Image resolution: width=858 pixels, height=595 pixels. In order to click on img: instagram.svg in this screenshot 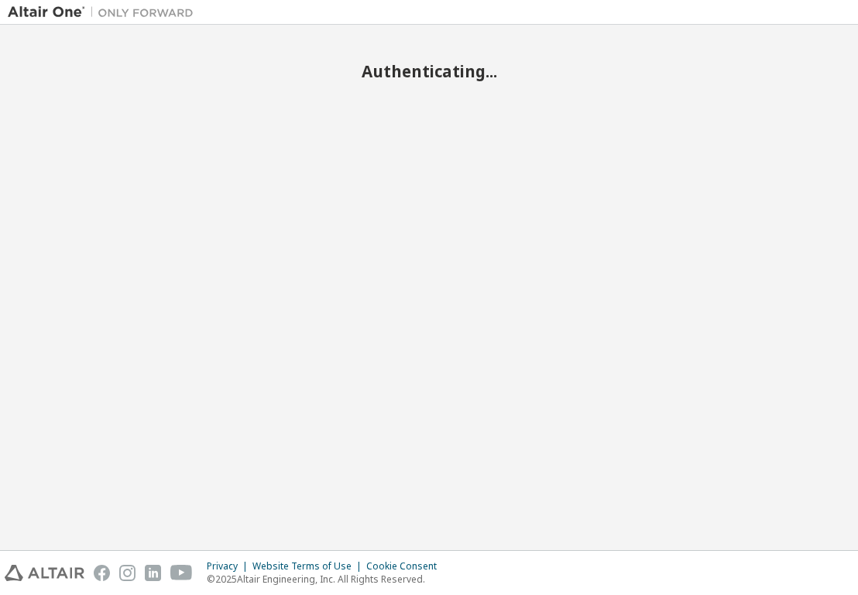, I will do `click(127, 573)`.